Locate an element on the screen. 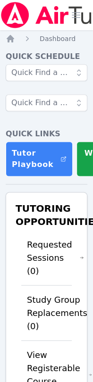 The image size is (93, 382). h3: Tutoring Opportunities is located at coordinates (46, 215).